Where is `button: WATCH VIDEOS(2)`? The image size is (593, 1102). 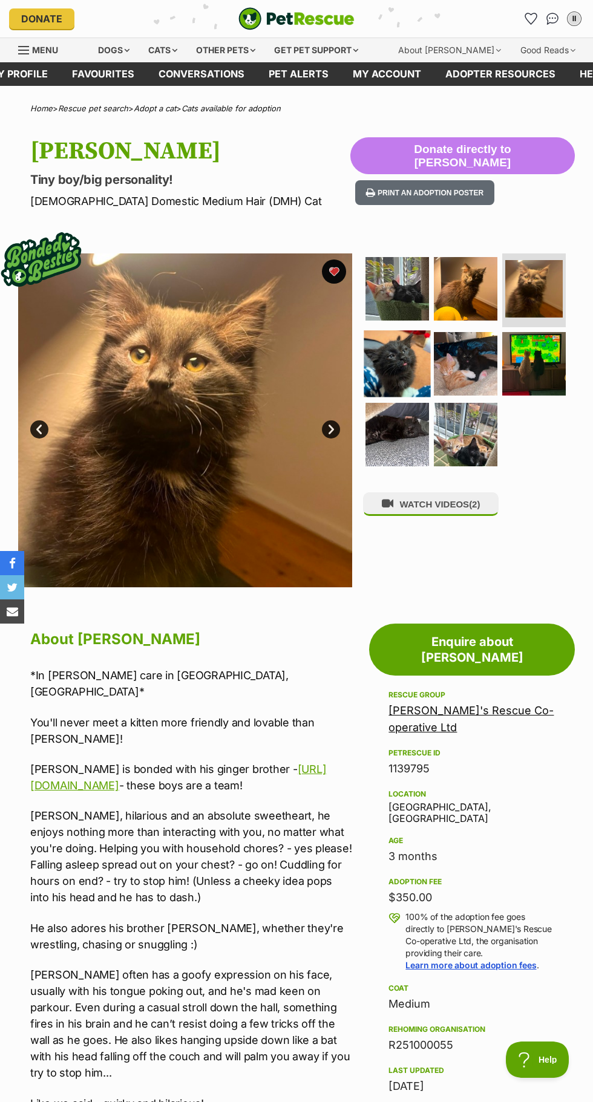 button: WATCH VIDEOS(2) is located at coordinates (431, 504).